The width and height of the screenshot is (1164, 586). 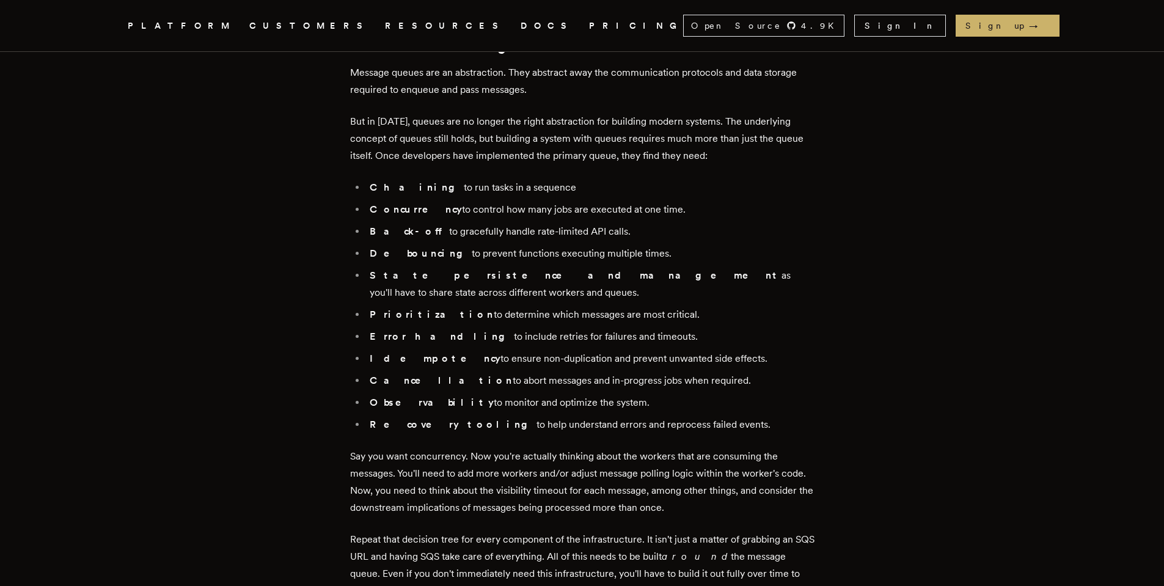 I want to click on strong: Cancellation, so click(x=441, y=380).